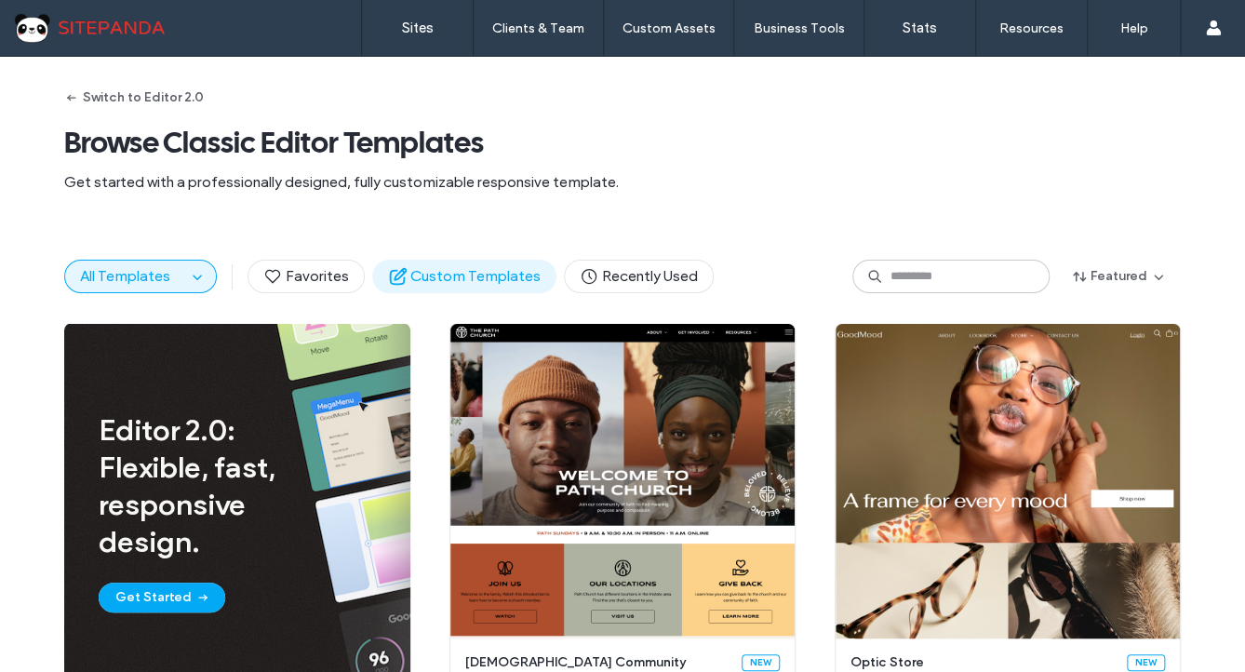 The image size is (1245, 672). What do you see at coordinates (306, 276) in the screenshot?
I see `button: Favorites` at bounding box center [306, 276].